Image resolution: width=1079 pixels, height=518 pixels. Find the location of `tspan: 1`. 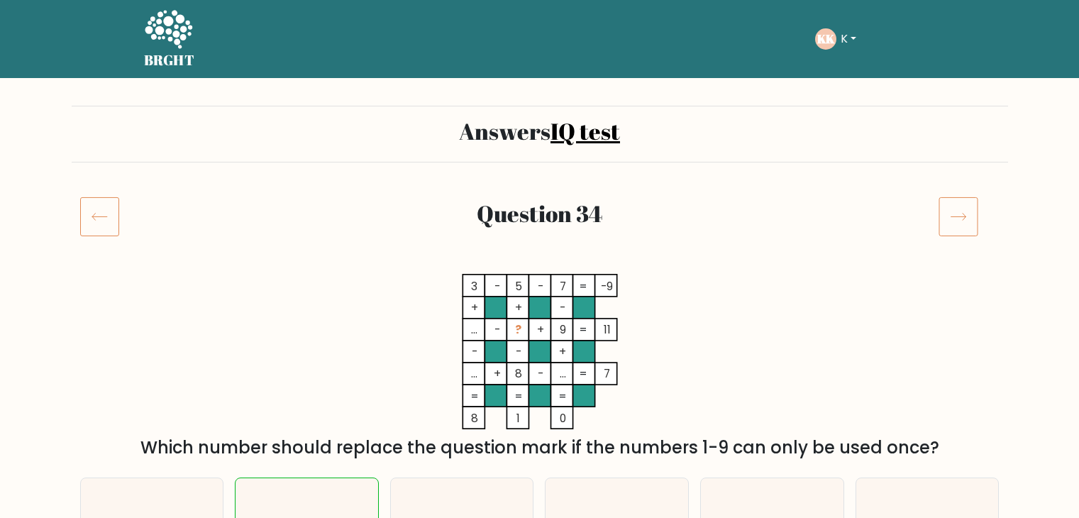

tspan: 1 is located at coordinates (518, 418).